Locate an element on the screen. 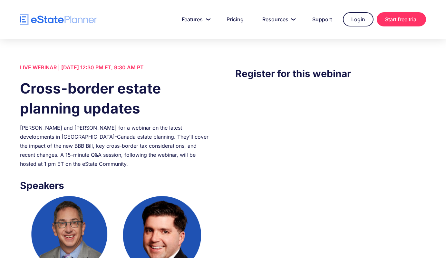 The width and height of the screenshot is (446, 258). a: home is located at coordinates (59, 19).